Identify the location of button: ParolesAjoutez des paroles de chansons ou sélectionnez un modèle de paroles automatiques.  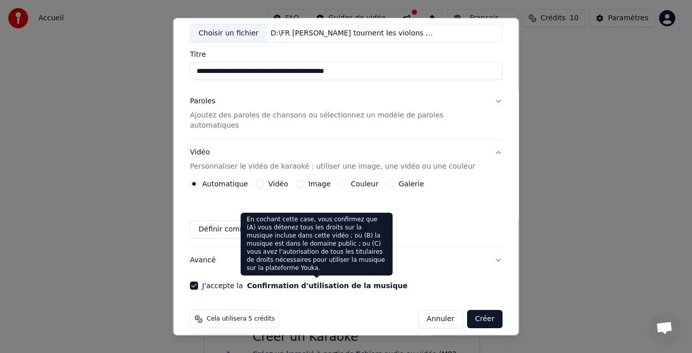
(346, 114).